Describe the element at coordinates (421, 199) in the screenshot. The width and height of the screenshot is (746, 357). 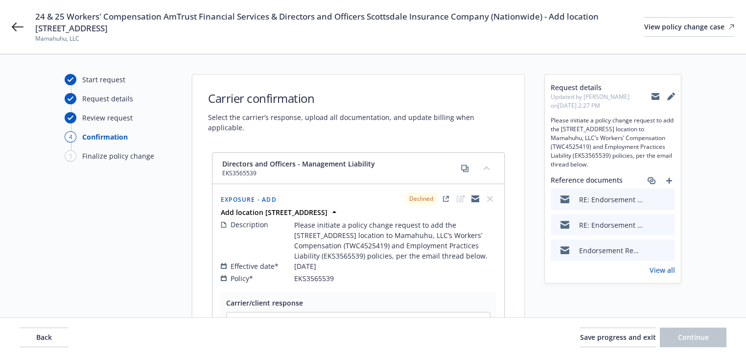
I see `span: Declined` at that location.